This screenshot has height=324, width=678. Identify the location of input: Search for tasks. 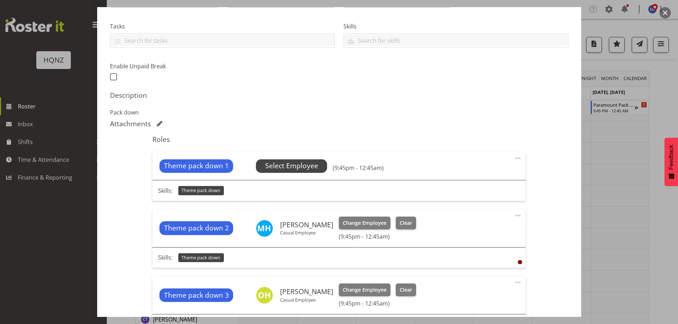
(223, 40).